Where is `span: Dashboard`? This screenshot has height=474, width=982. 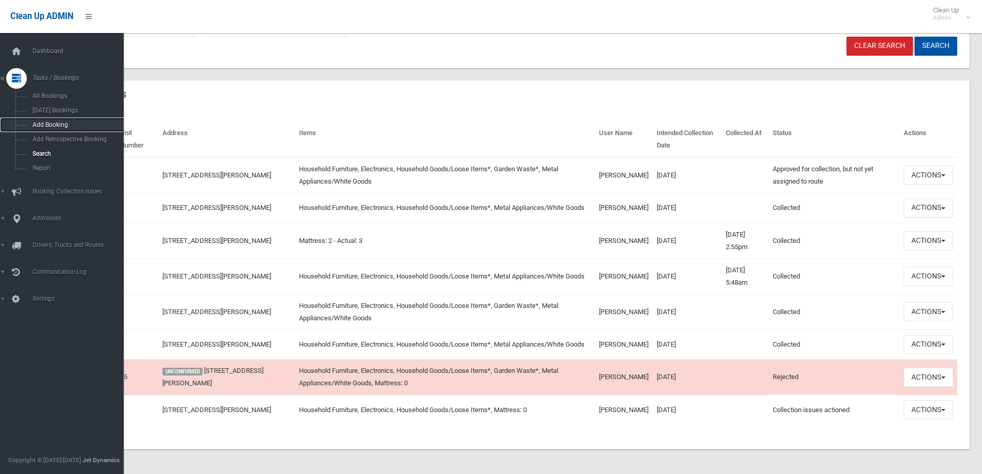
span: Dashboard is located at coordinates (80, 51).